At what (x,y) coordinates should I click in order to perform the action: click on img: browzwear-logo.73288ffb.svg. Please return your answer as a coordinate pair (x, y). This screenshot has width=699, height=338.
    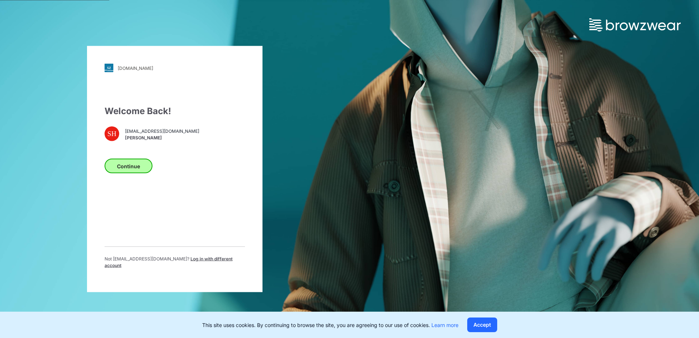
    Looking at the image, I should click on (635, 25).